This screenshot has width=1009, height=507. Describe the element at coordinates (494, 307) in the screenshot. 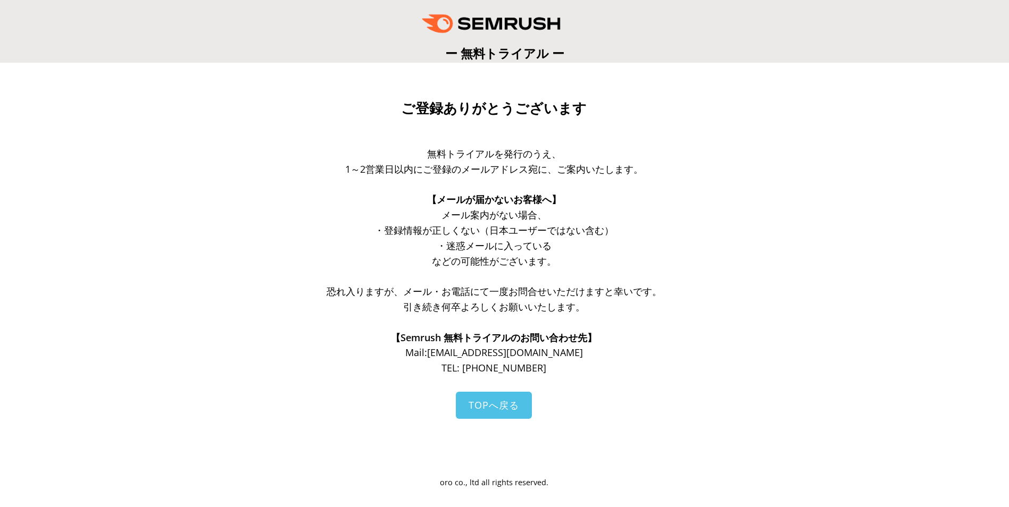

I see `span: 引き続き何卒よろしくお願いいたします。` at that location.